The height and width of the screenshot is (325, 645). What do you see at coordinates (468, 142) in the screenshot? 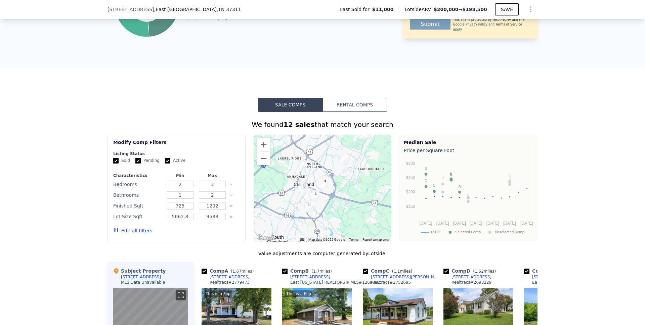
I see `div: Median Sale` at bounding box center [468, 142].